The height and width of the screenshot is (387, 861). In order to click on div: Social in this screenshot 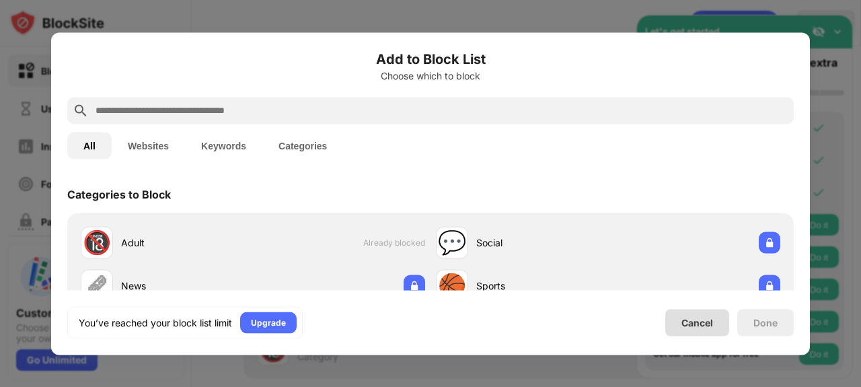, I will do `click(542, 242)`.